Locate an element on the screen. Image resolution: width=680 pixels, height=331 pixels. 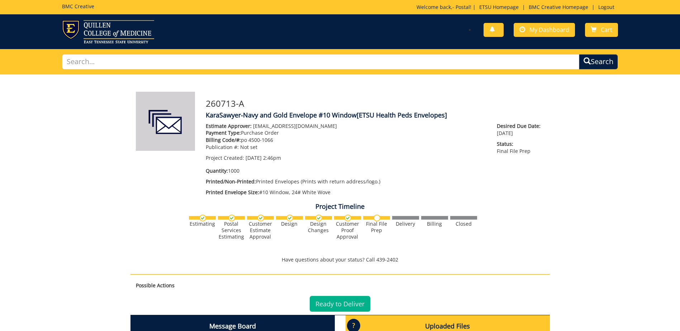
button: Search is located at coordinates (598, 62).